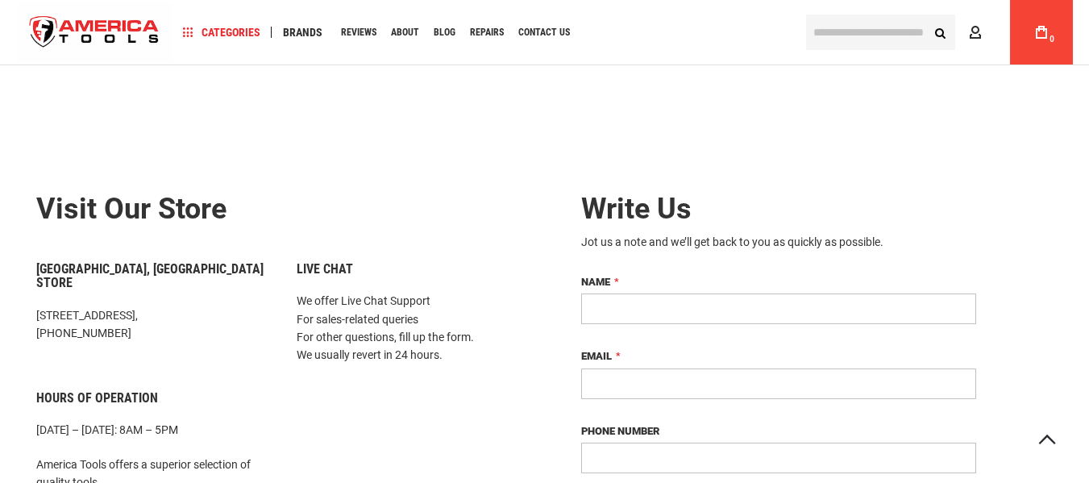 This screenshot has width=1089, height=483. I want to click on h6: Hours of Operation, so click(154, 398).